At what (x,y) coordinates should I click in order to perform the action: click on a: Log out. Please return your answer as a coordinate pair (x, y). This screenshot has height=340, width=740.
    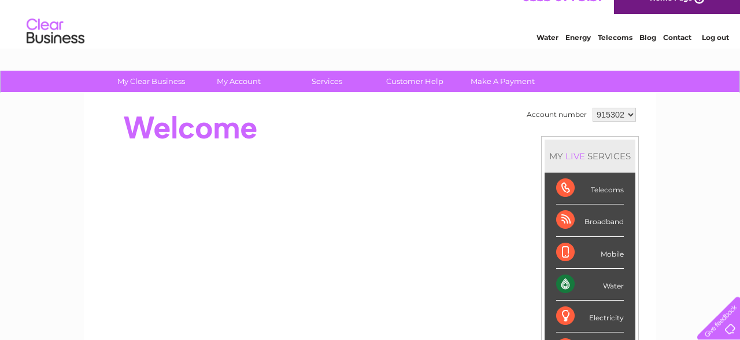
    Looking at the image, I should click on (715, 53).